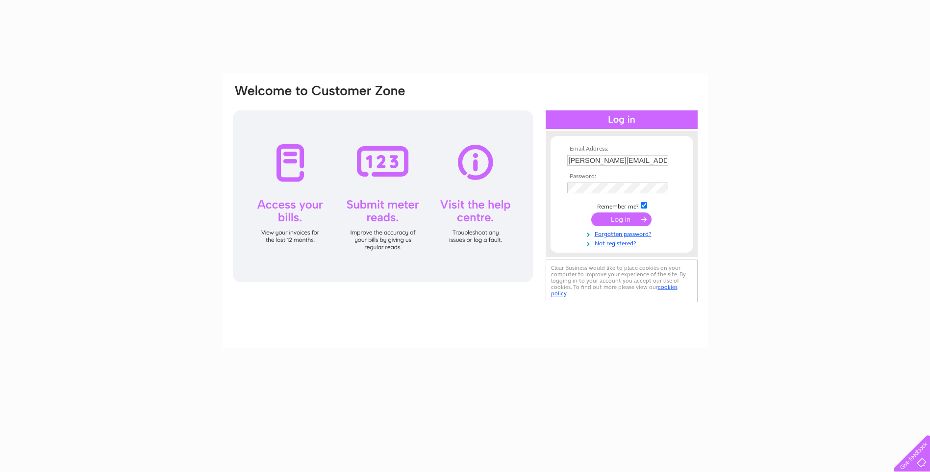  What do you see at coordinates (622, 280) in the screenshot?
I see `div: Clear Business would like to place cookies on your computer to improve your experience of the sit...` at bounding box center [622, 280].